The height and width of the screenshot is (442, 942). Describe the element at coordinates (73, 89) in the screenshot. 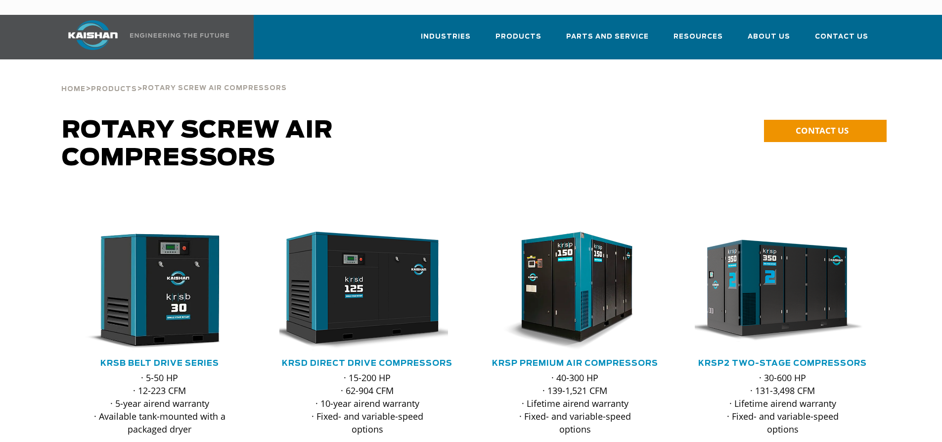

I see `a: Home` at that location.